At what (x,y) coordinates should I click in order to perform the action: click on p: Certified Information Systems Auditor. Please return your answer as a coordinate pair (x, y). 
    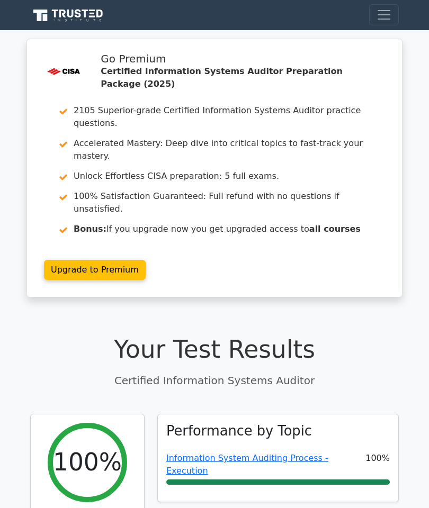
    Looking at the image, I should click on (214, 381).